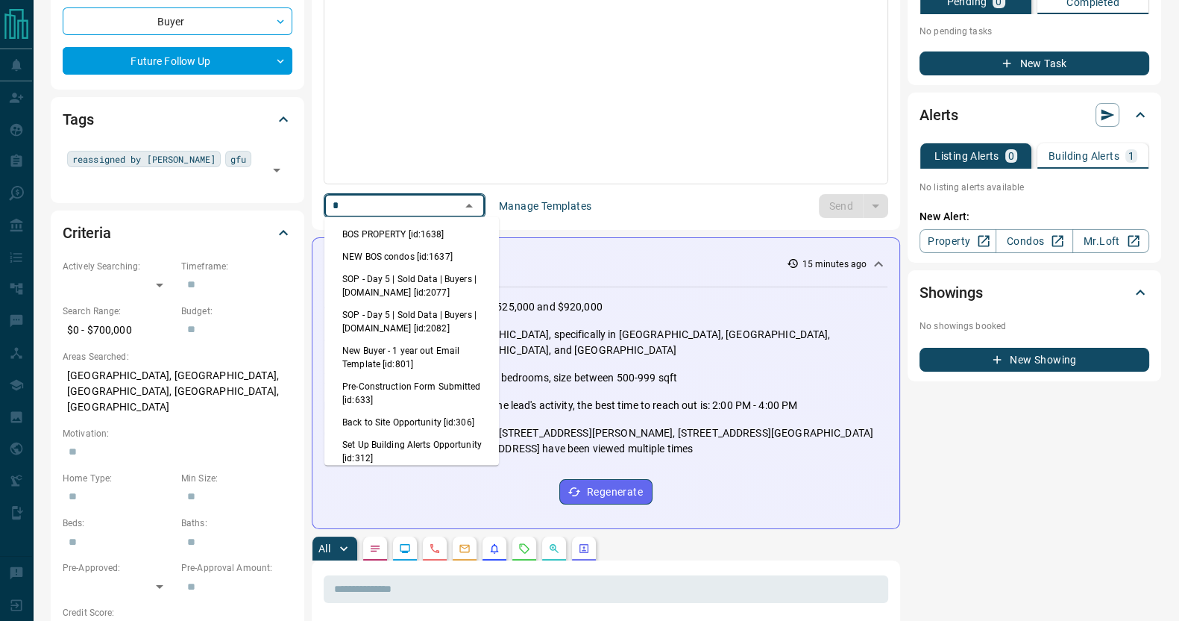 The width and height of the screenshot is (1179, 621). I want to click on li: NEW BOS condos [id:1637], so click(412, 257).